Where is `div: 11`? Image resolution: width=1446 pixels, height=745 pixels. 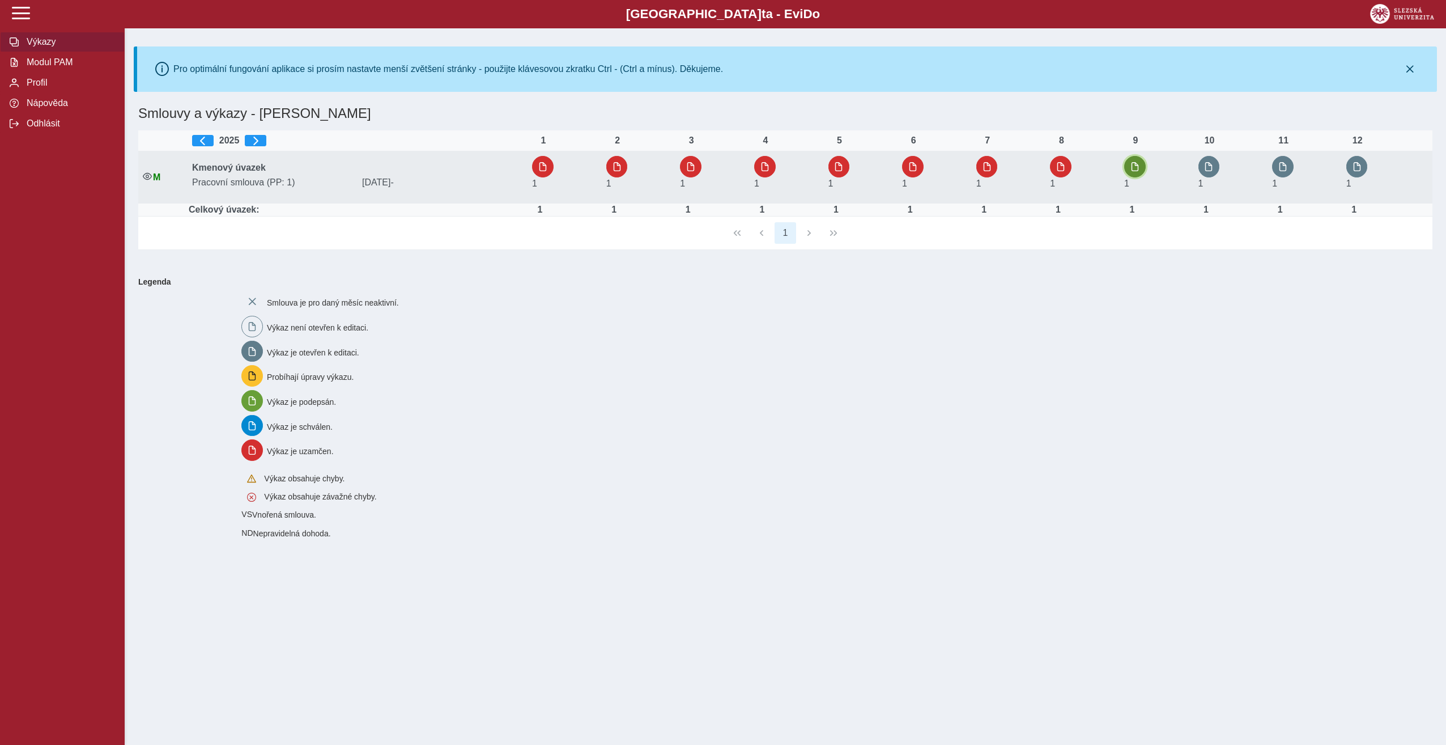
div: 11 is located at coordinates (1283, 141).